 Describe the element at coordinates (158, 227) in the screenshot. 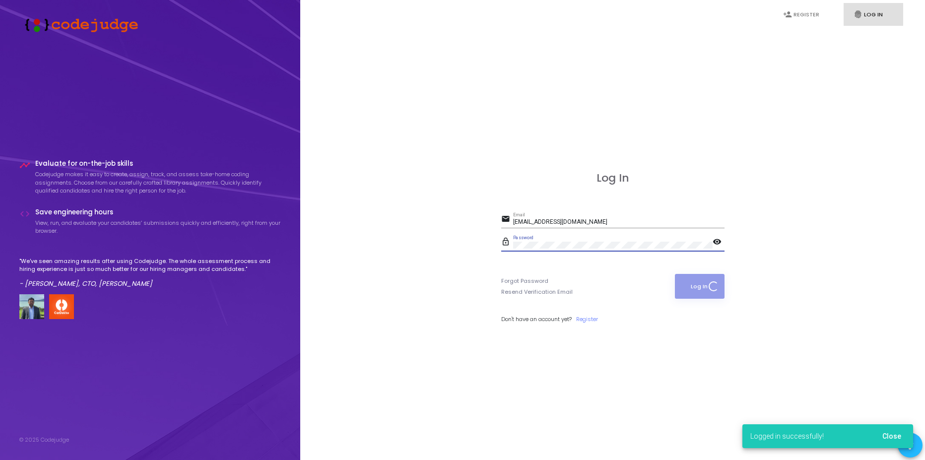

I see `p: View, run, and evaluate your candidates’ submissions quickly and efficiently, right from your bro...` at that location.